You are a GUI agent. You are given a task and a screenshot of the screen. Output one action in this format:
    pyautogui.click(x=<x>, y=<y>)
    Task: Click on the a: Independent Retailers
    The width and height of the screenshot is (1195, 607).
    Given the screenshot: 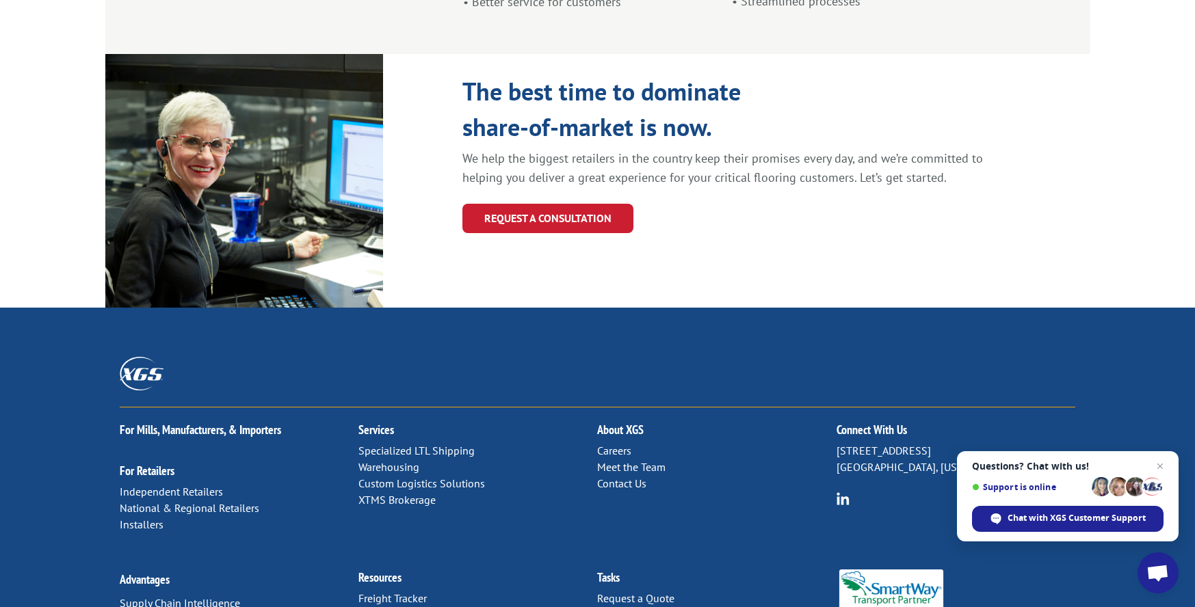 What is the action you would take?
    pyautogui.click(x=171, y=492)
    